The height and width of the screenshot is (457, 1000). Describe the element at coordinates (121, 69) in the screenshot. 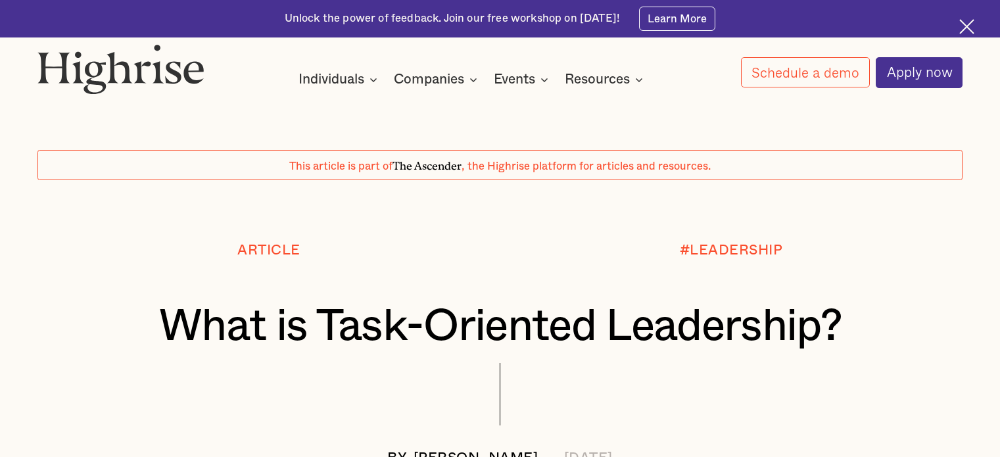

I see `img: Highrise logo` at that location.